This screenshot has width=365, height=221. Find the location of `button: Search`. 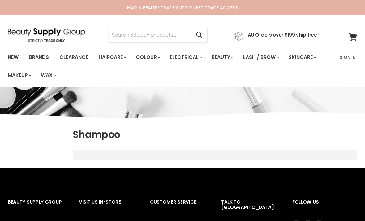

button: Search is located at coordinates (199, 35).